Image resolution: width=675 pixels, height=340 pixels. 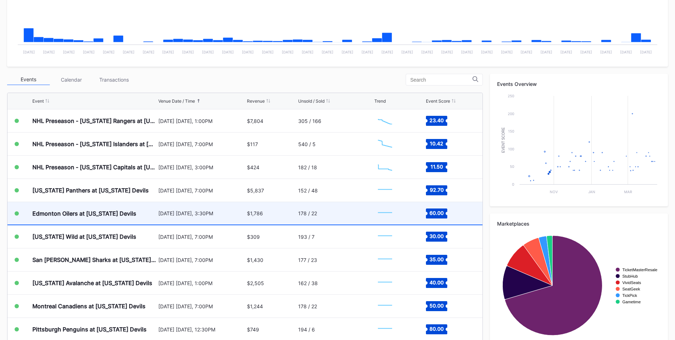 I want to click on text: 200, so click(x=511, y=114).